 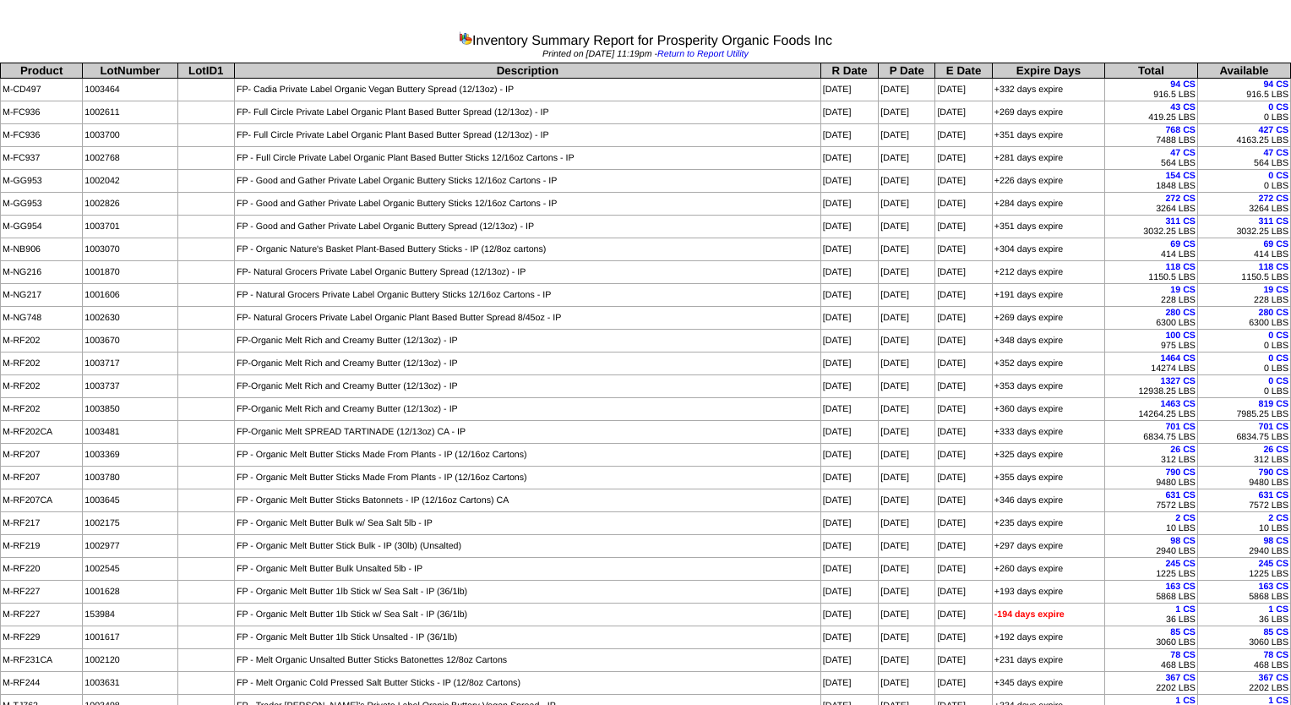 I want to click on span: +333 days expire, so click(x=1028, y=432).